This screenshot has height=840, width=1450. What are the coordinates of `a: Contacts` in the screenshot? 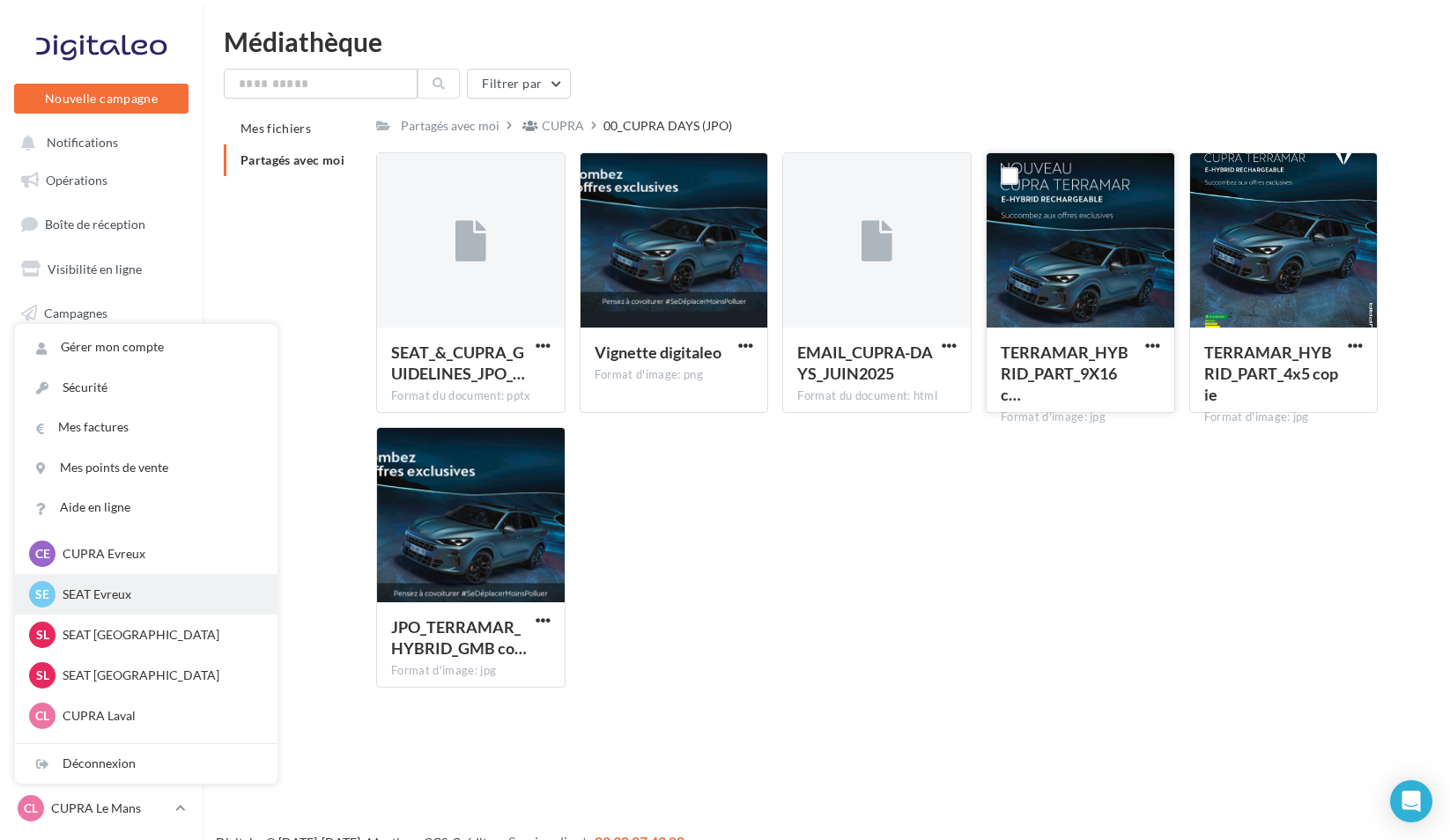 It's located at (101, 357).